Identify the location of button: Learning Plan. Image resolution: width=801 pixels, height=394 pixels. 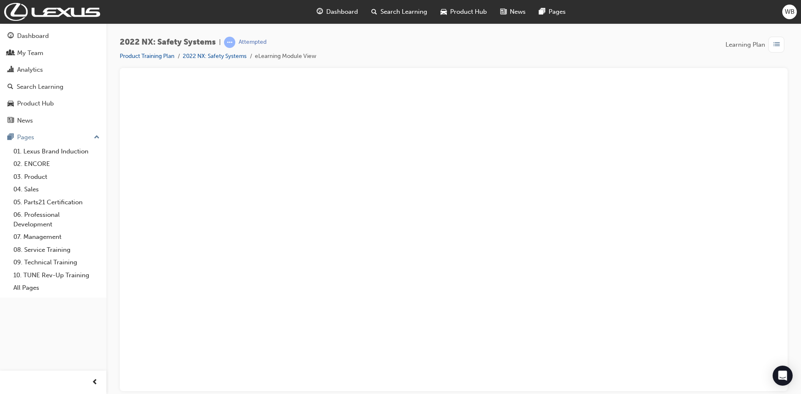
(756, 45).